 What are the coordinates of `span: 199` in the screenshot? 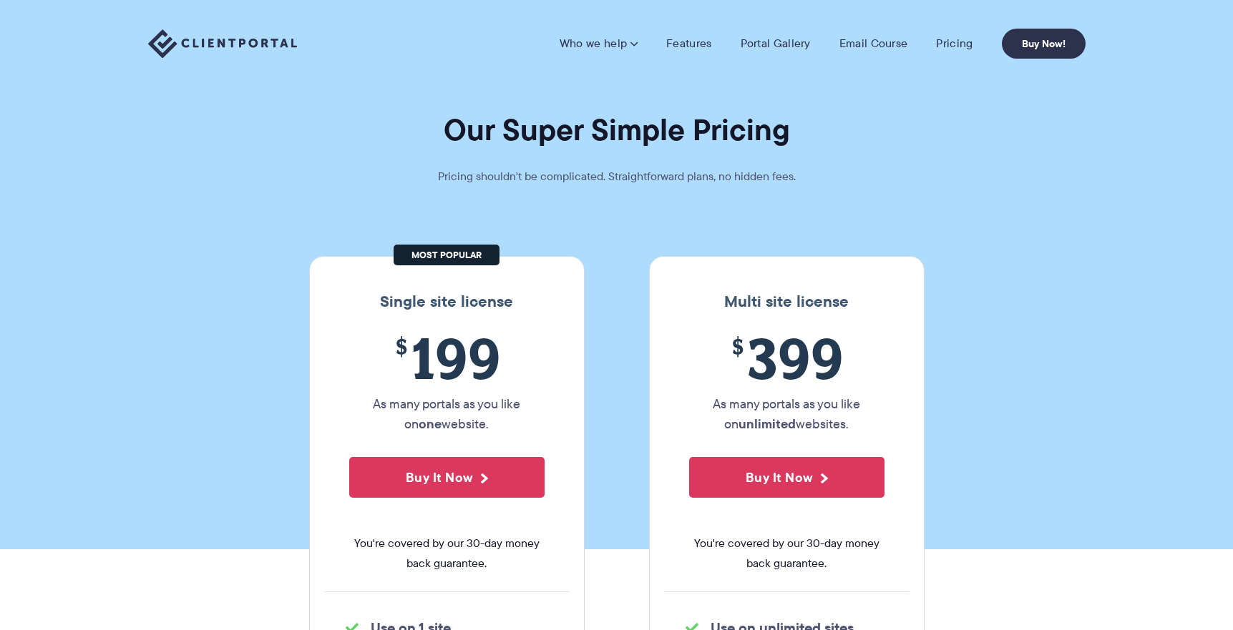 It's located at (446, 358).